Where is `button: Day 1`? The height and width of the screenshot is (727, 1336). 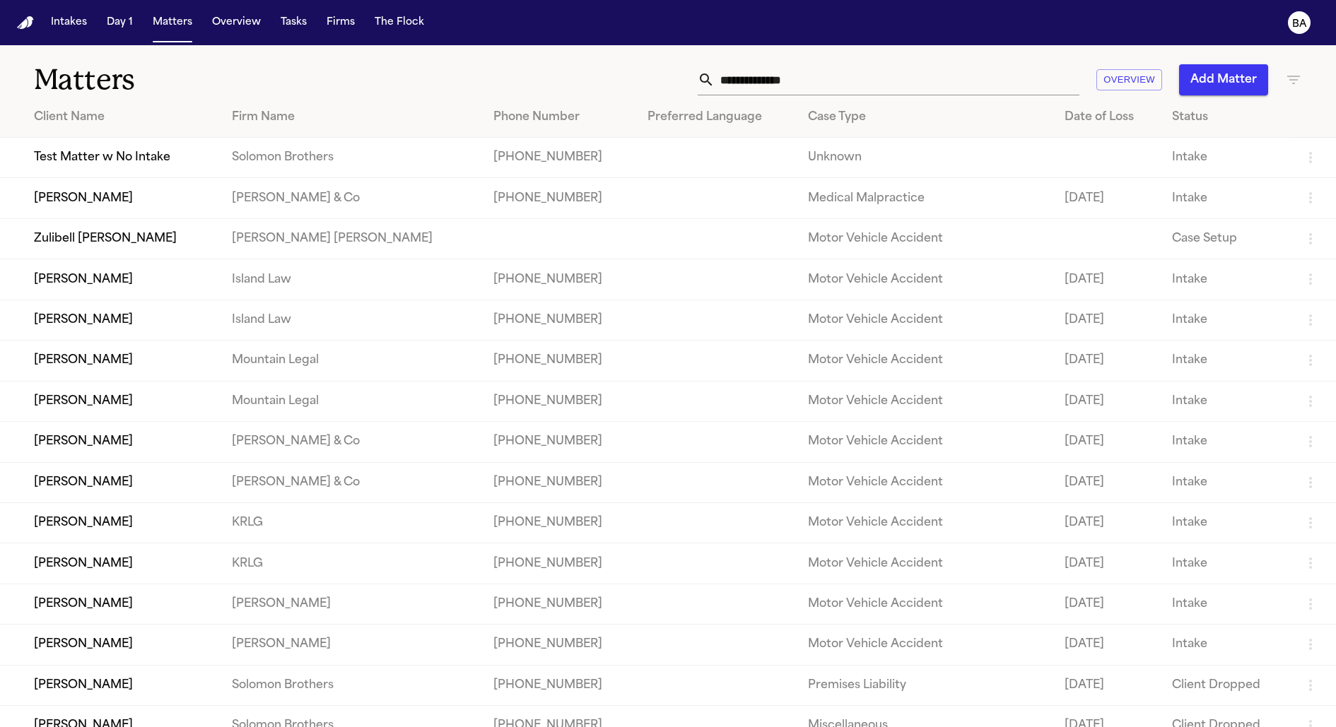 button: Day 1 is located at coordinates (119, 23).